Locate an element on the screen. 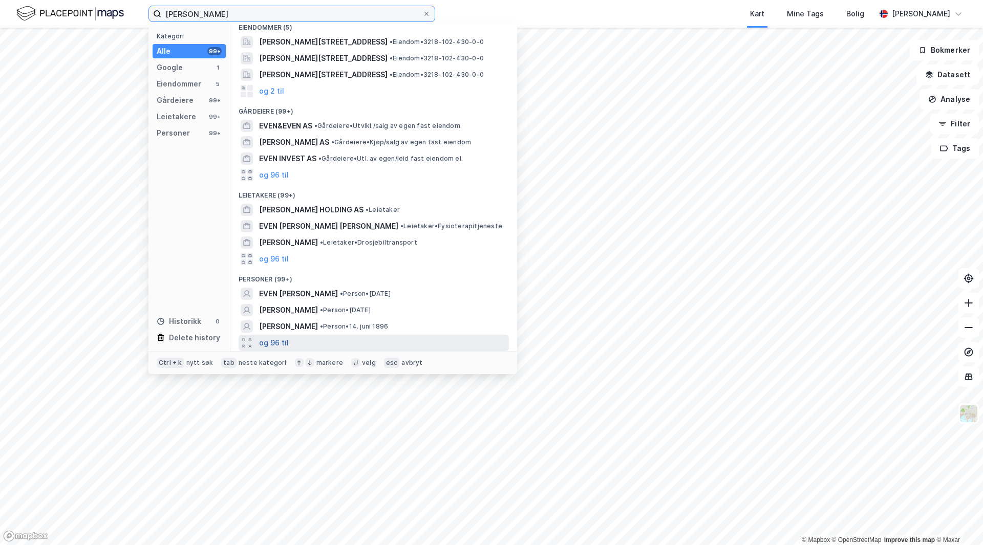 This screenshot has width=983, height=545. img: logo.f888ab2527a4732fd821a326f86c7f29.svg is located at coordinates (70, 13).